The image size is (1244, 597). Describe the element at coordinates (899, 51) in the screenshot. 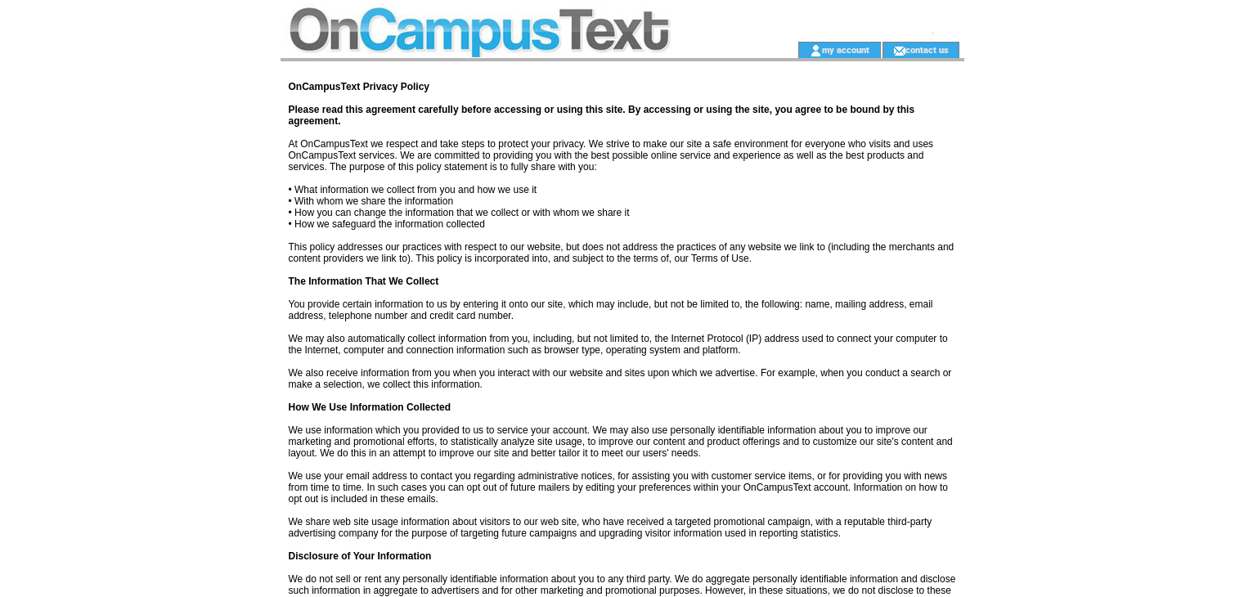

I see `img: contact_us_icon.gif` at that location.